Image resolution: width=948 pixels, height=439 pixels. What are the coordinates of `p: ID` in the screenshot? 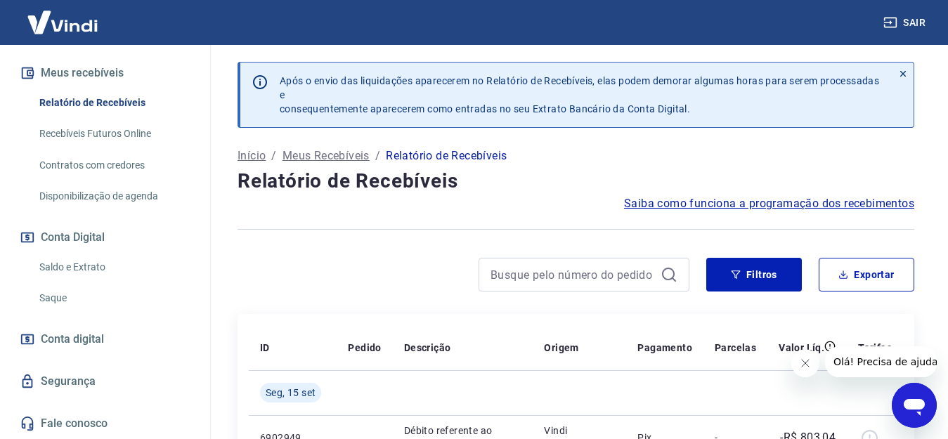 It's located at (265, 348).